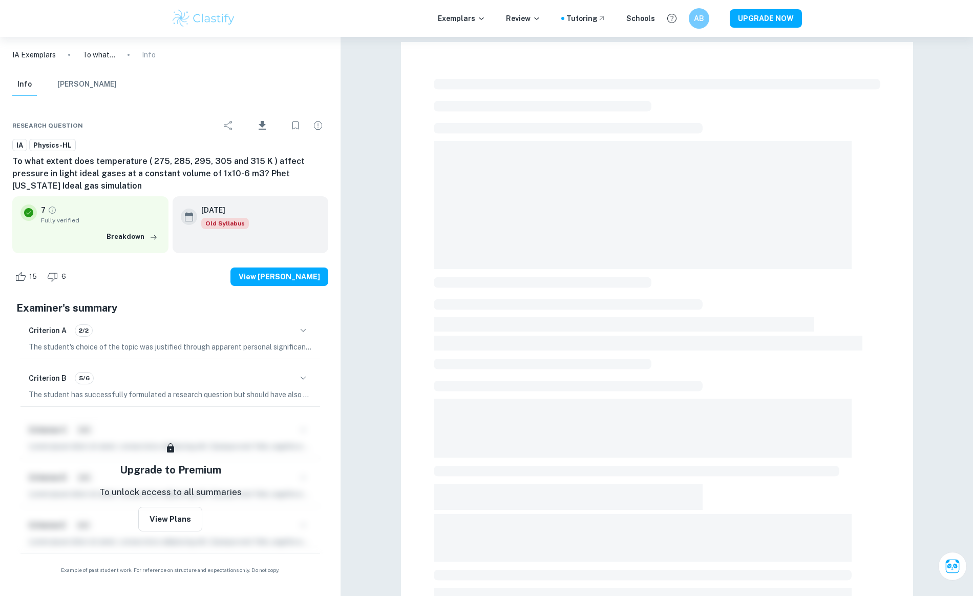 This screenshot has width=973, height=596. What do you see at coordinates (462, 18) in the screenshot?
I see `p: Exemplars` at bounding box center [462, 18].